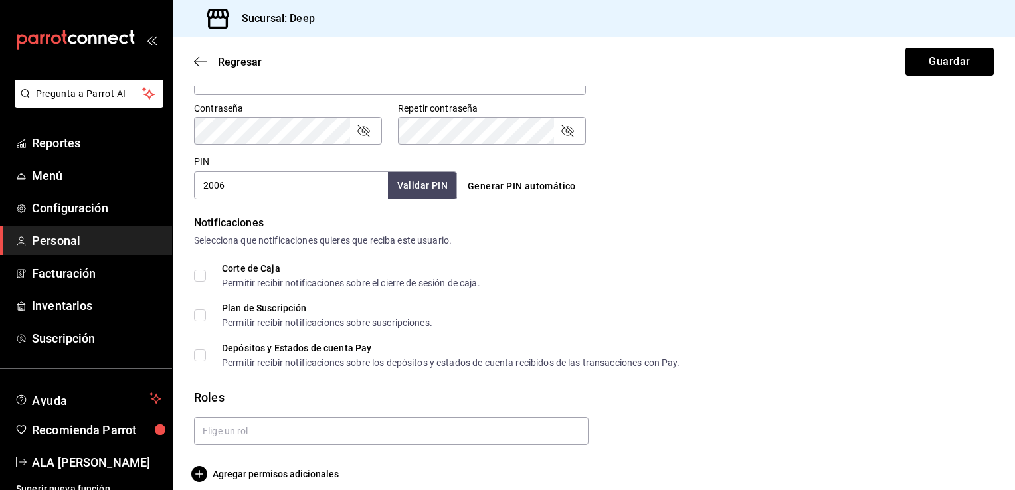 Image resolution: width=1015 pixels, height=490 pixels. I want to click on button: Pregunta a Parrot AI, so click(89, 94).